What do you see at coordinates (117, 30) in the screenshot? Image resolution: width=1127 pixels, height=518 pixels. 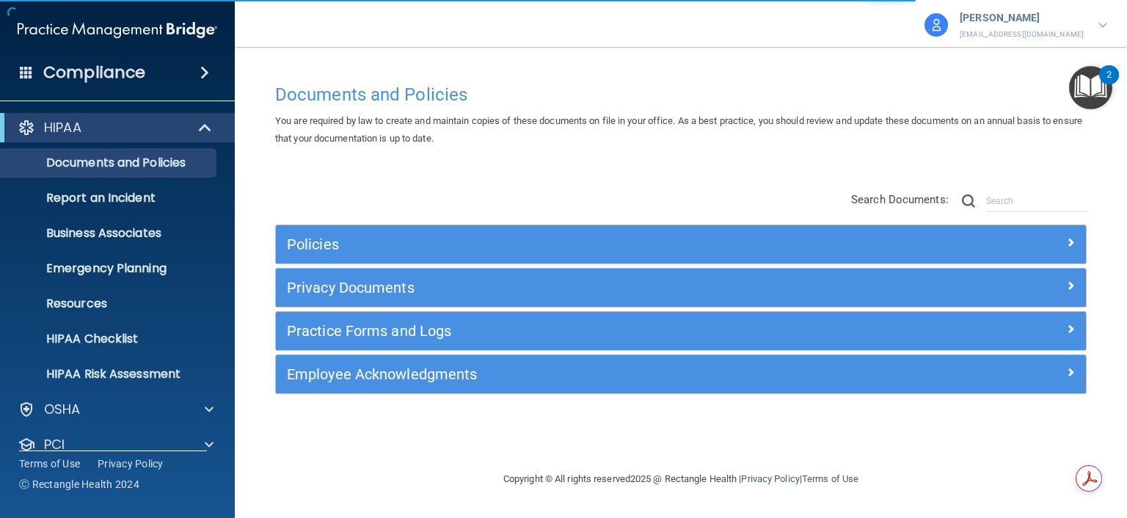 I see `img: PMB logo` at bounding box center [117, 30].